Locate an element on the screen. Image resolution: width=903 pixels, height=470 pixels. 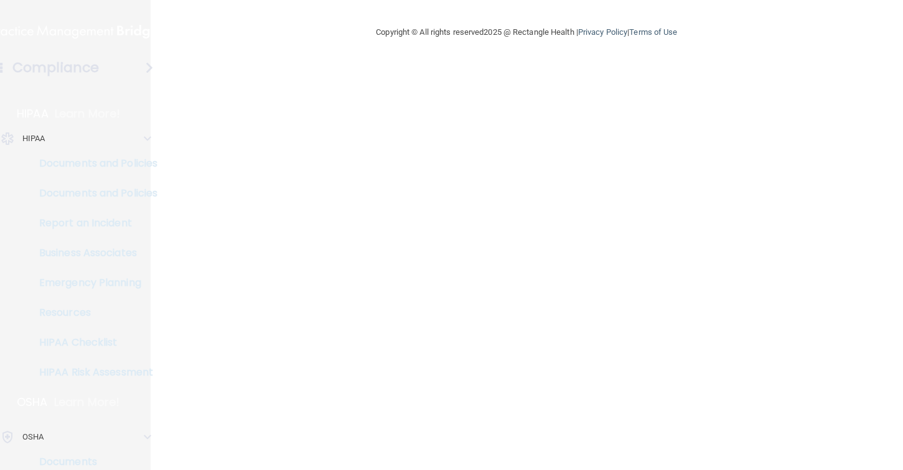
div: Copyright © All rights reserved 2025 @ Rectangle Health | | is located at coordinates (526, 32).